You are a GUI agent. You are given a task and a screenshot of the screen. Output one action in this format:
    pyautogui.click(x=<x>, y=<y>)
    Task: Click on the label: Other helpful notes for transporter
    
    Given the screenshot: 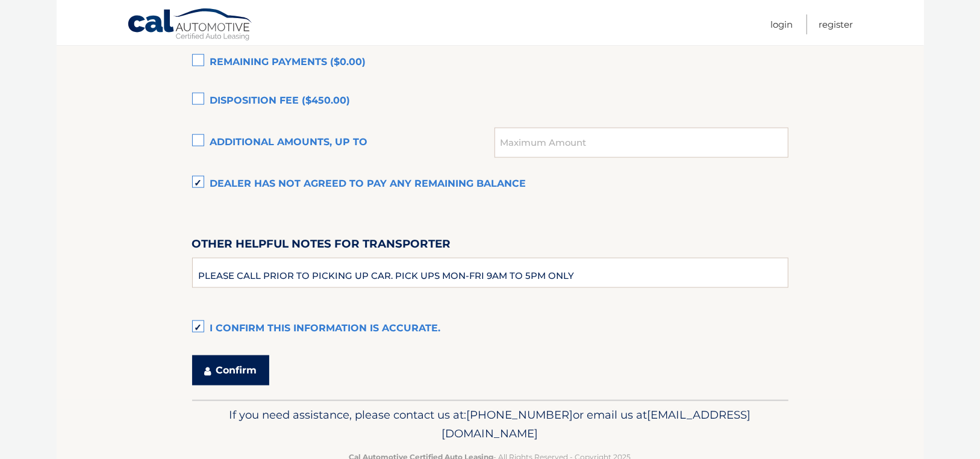 What is the action you would take?
    pyautogui.click(x=322, y=246)
    